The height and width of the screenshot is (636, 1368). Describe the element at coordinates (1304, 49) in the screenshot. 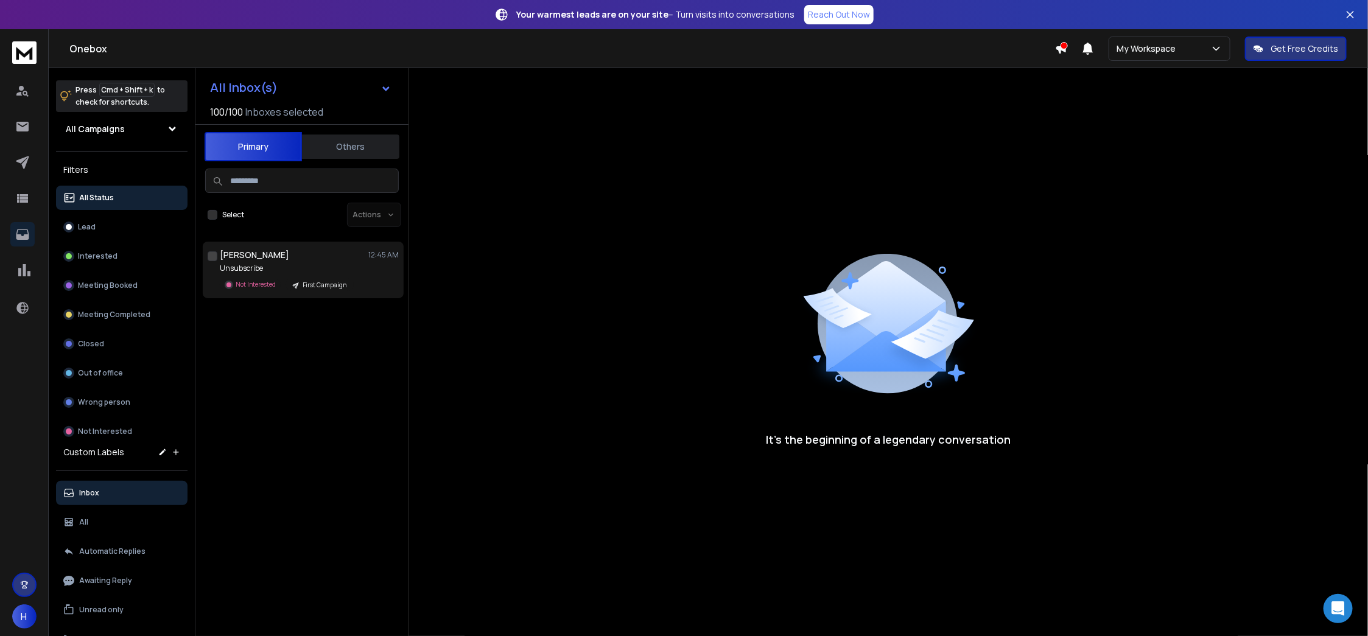

I see `p: Get Free Credits` at that location.